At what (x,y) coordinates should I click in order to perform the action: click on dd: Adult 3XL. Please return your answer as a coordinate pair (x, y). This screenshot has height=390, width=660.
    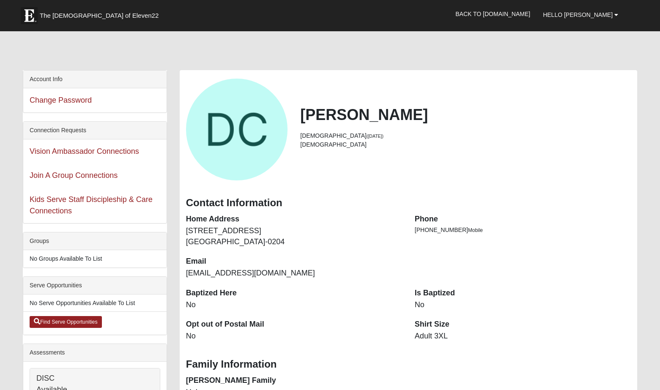
    Looking at the image, I should click on (523, 337).